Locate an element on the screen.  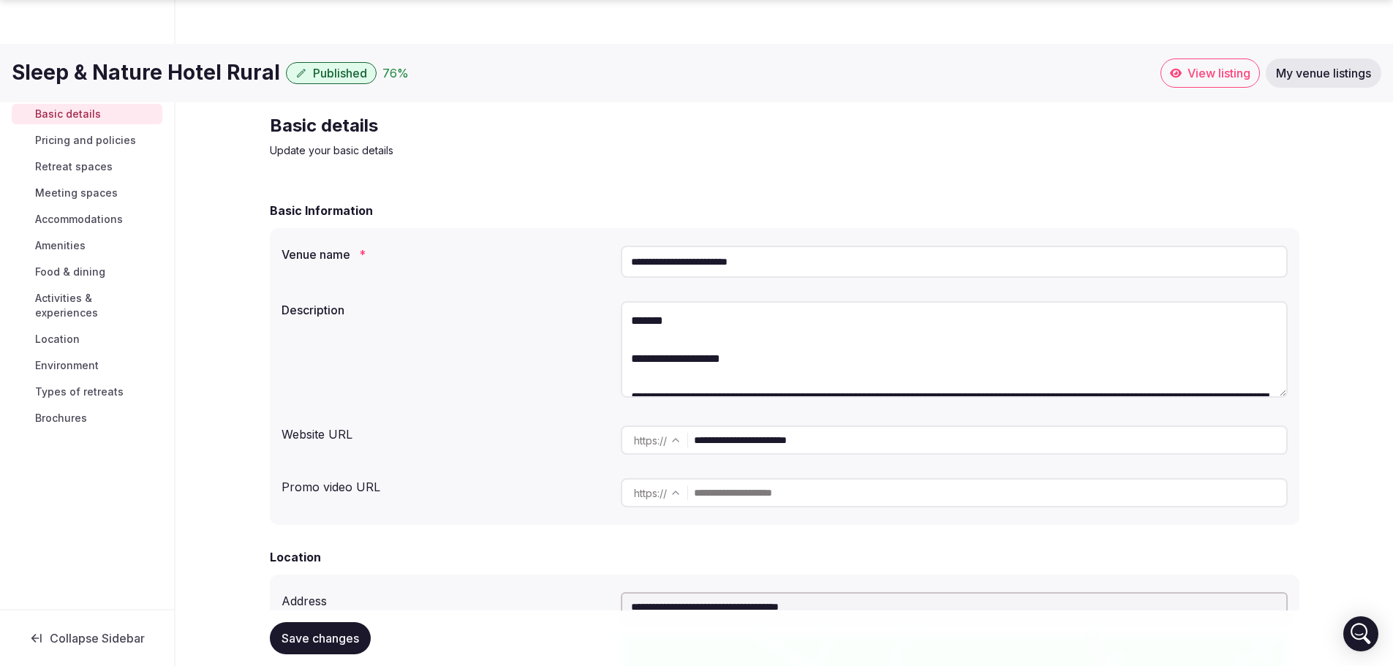
h1: Sleep & Nature Hotel Rural is located at coordinates (145, 72).